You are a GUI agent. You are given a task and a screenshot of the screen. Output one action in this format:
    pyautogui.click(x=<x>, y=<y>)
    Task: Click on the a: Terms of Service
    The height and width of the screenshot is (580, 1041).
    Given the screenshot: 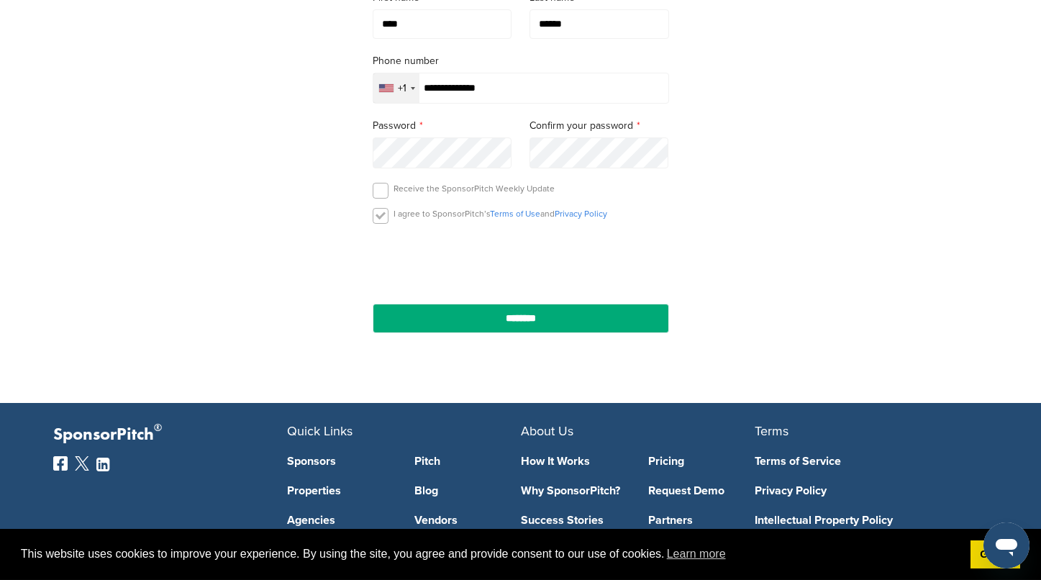 What is the action you would take?
    pyautogui.click(x=861, y=461)
    